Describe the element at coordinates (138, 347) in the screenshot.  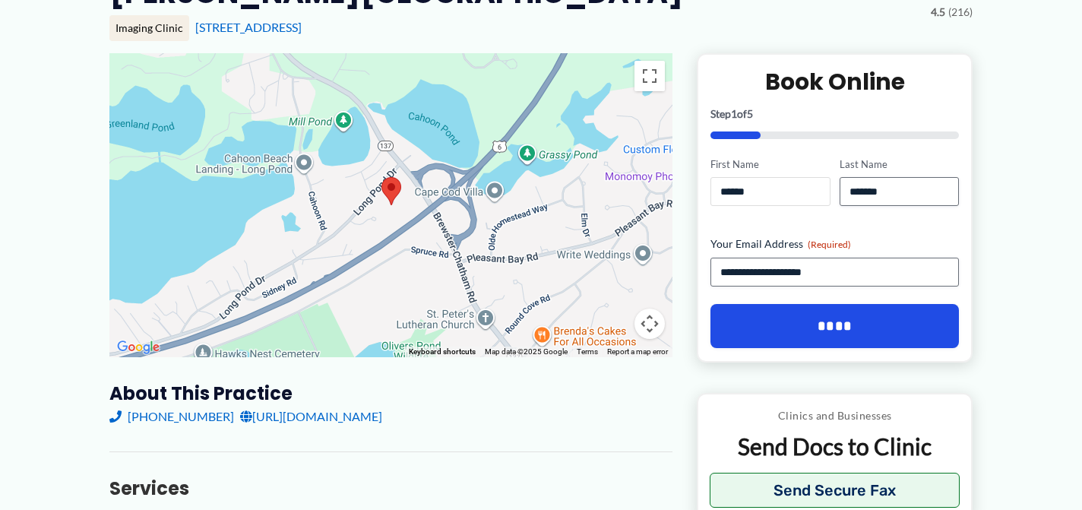
I see `img: Google` at that location.